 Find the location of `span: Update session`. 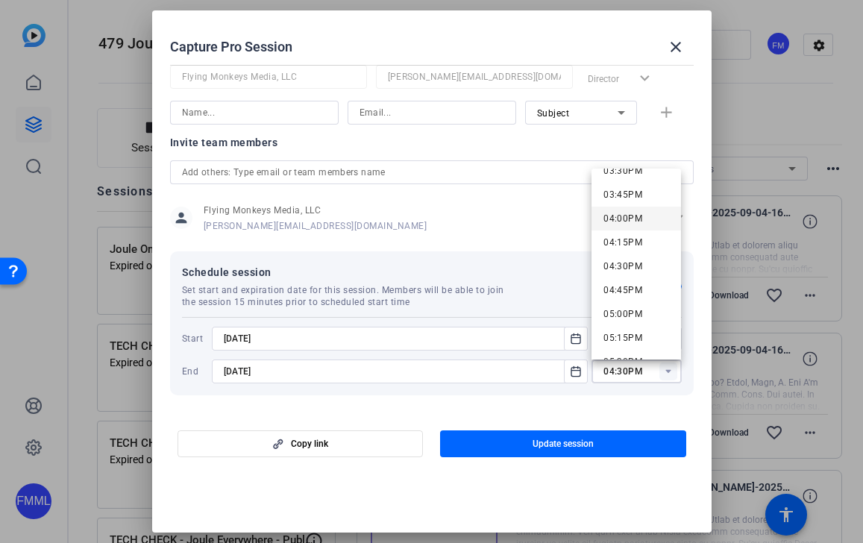

span: Update session is located at coordinates (563, 444).